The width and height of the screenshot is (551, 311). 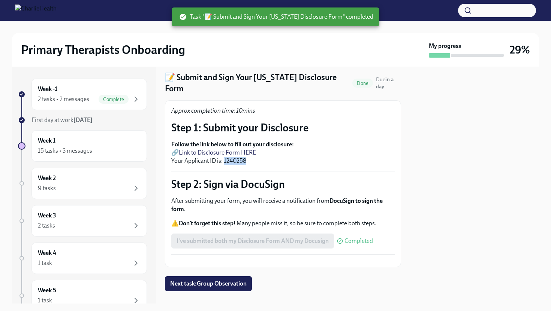 What do you see at coordinates (283, 205) in the screenshot?
I see `p: After submitting your form, you will receive a notification from .` at bounding box center [283, 205].